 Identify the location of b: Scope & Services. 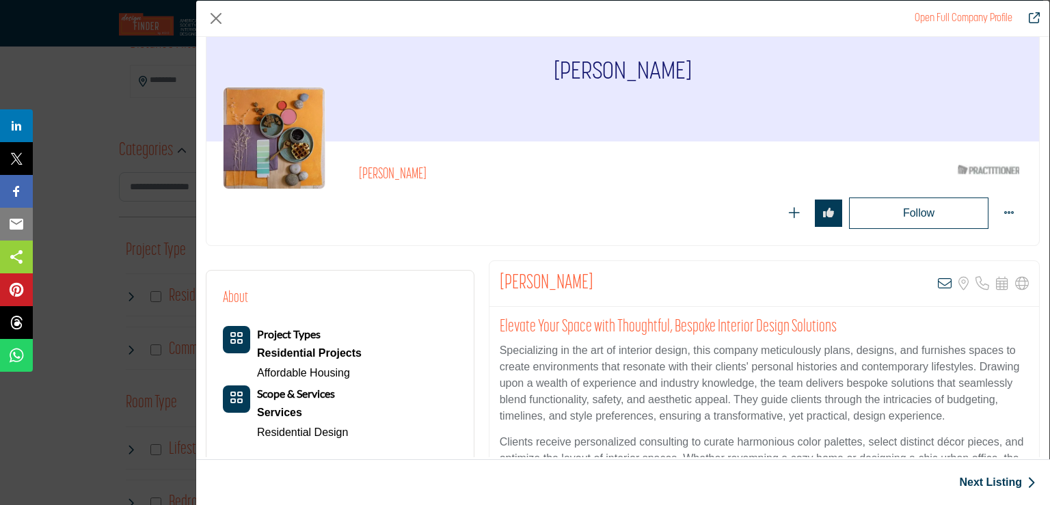
(296, 393).